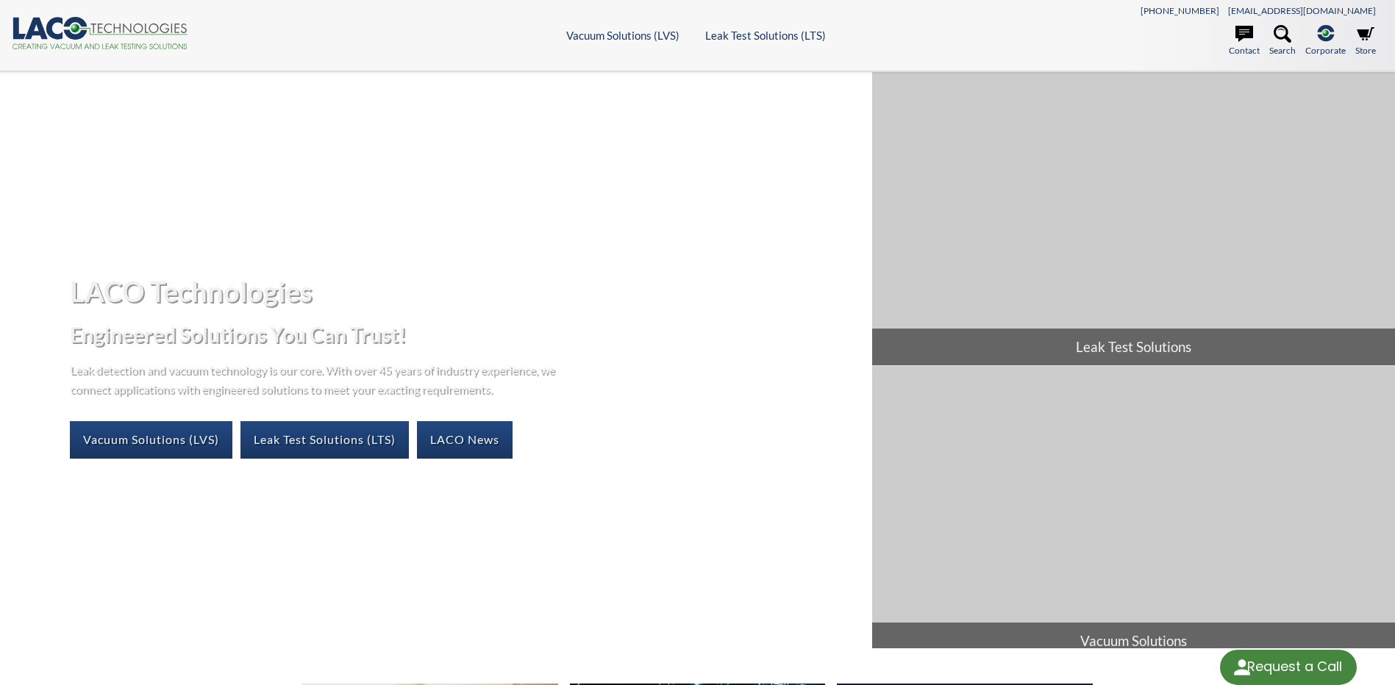 Image resolution: width=1395 pixels, height=685 pixels. What do you see at coordinates (1242, 668) in the screenshot?
I see `img: round button` at bounding box center [1242, 668].